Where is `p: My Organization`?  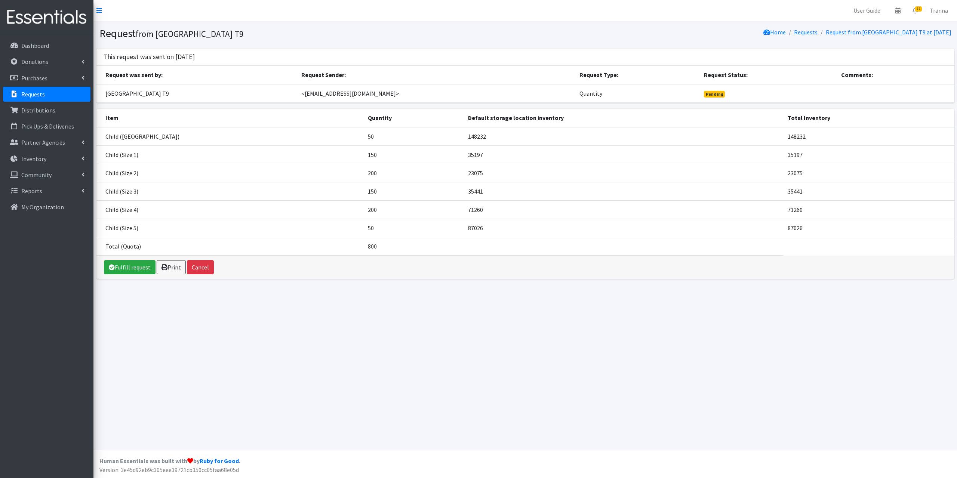
p: My Organization is located at coordinates (43, 207).